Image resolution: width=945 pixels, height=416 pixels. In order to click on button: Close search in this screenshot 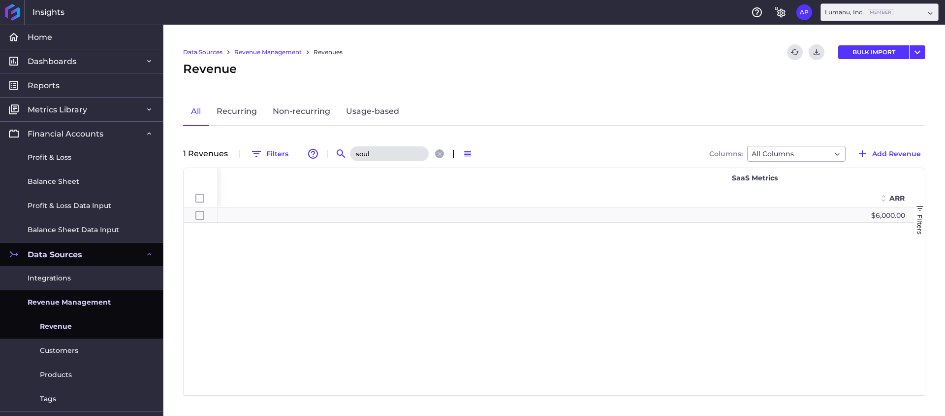, I will do `click(440, 154)`.